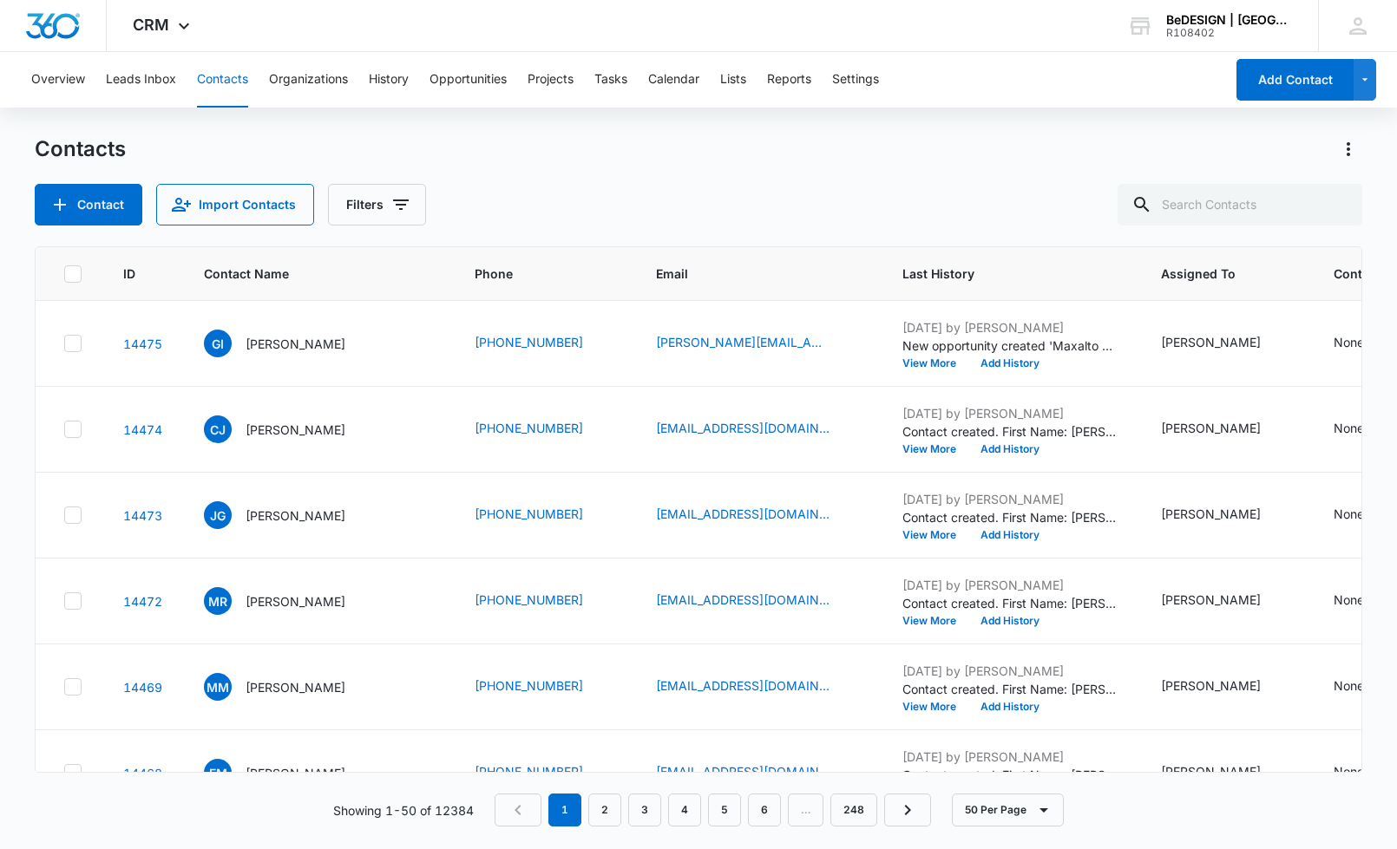 Image resolution: width=1397 pixels, height=849 pixels. I want to click on em: 1, so click(565, 810).